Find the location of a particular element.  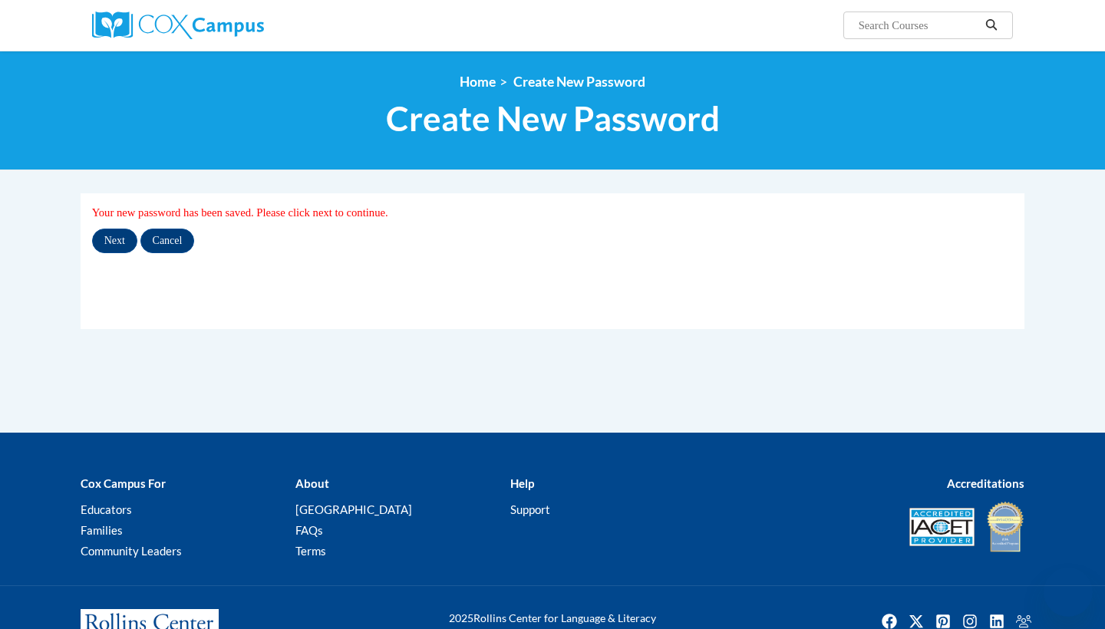

a: Home is located at coordinates (477, 81).